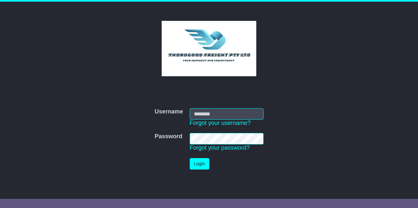 This screenshot has width=418, height=208. Describe the element at coordinates (199, 164) in the screenshot. I see `button: Login` at that location.